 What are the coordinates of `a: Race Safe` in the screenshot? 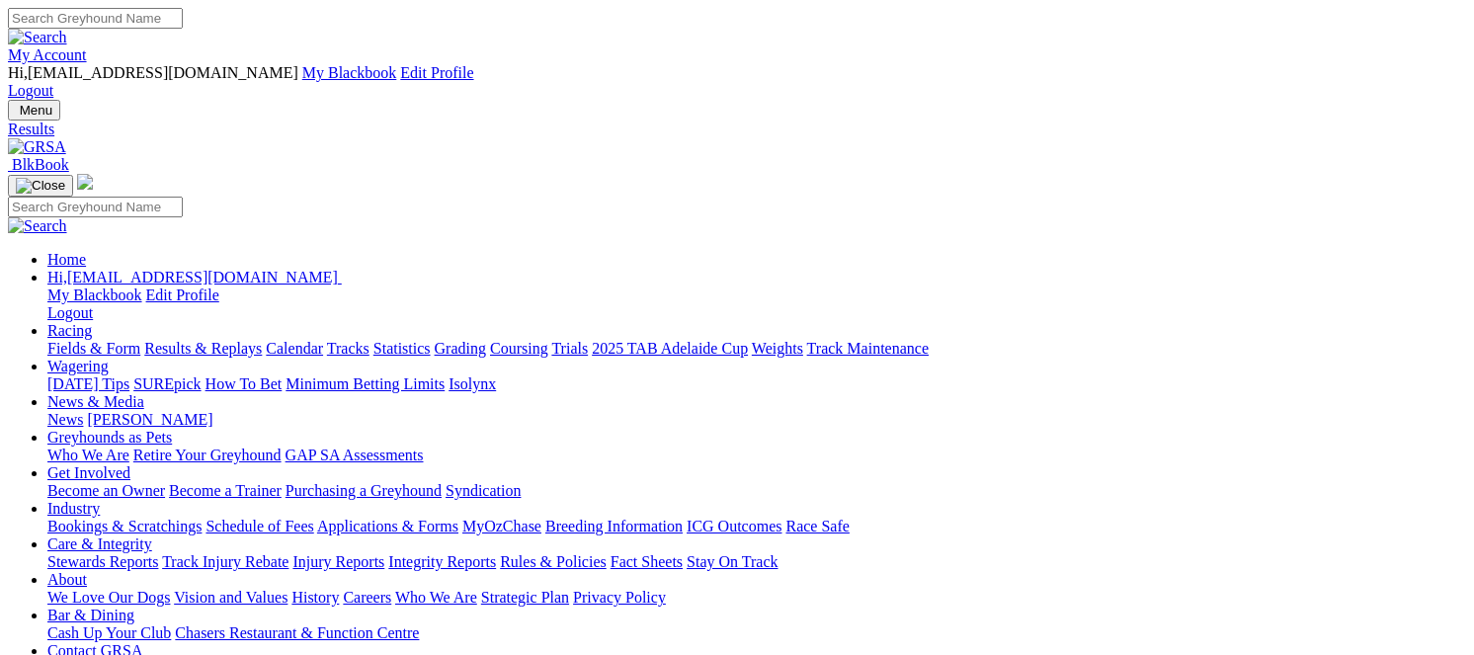 It's located at (817, 526).